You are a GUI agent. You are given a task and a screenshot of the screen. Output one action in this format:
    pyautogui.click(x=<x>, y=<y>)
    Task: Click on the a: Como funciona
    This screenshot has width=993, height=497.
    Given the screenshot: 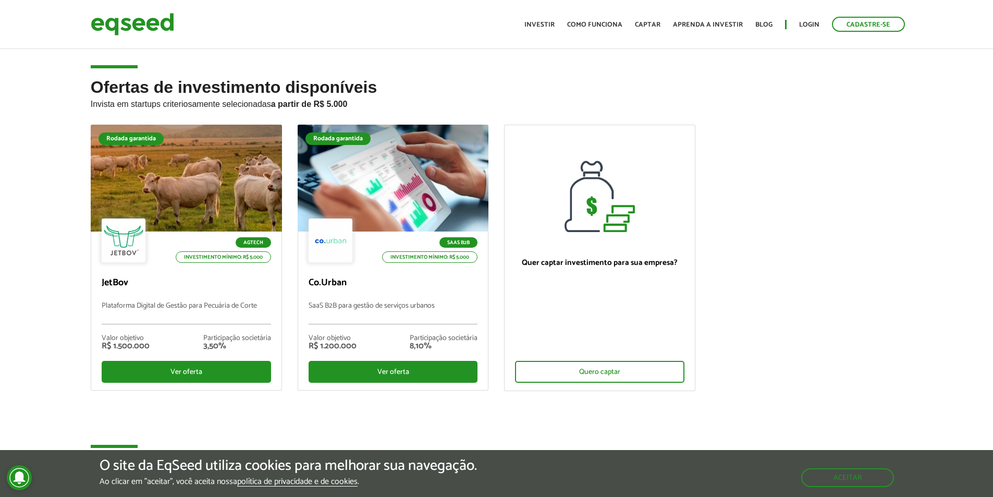 What is the action you would take?
    pyautogui.click(x=595, y=25)
    